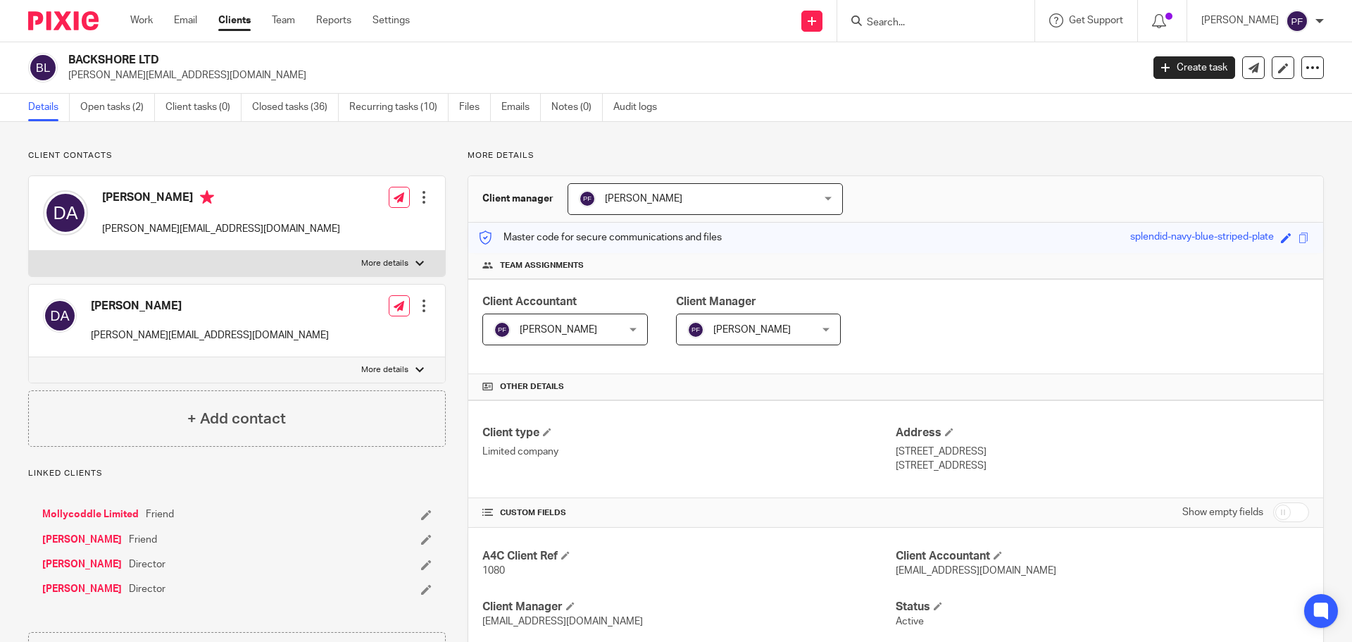 This screenshot has width=1352, height=642. Describe the element at coordinates (518, 199) in the screenshot. I see `h3: Client manager` at that location.